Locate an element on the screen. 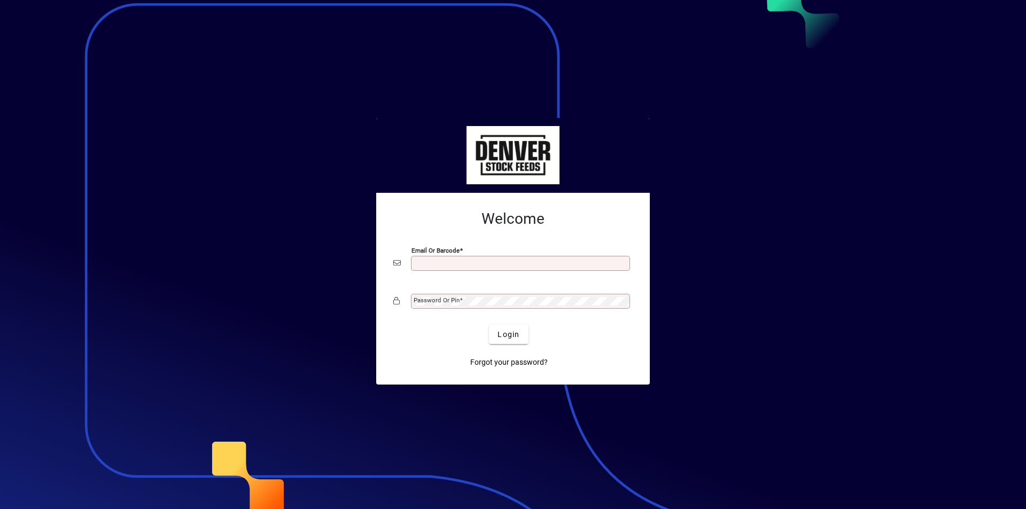  mat-label: Email or Barcode is located at coordinates (435, 251).